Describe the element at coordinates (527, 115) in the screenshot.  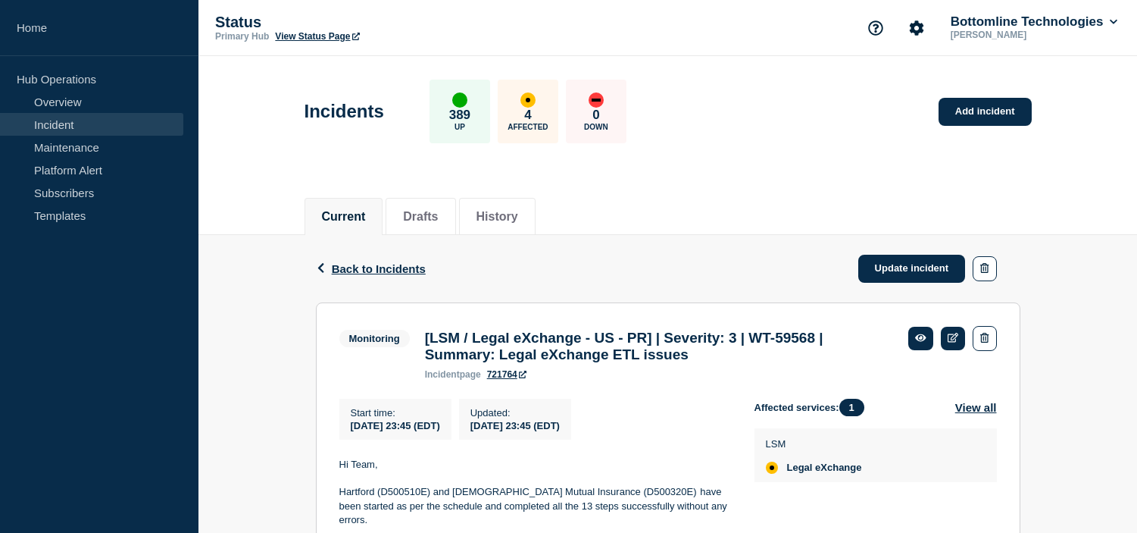
I see `p: 4` at that location.